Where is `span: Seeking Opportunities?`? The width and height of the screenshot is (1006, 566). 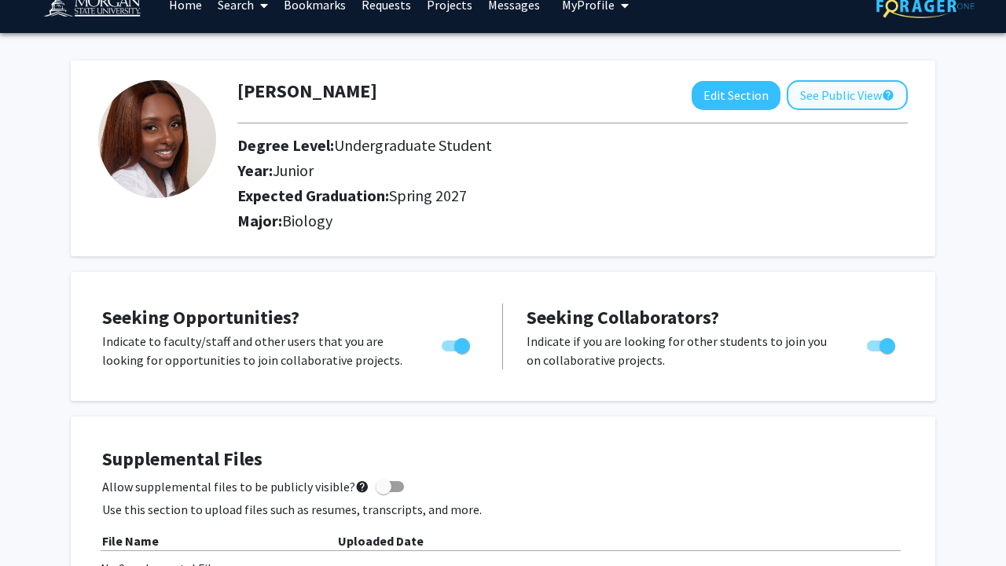 span: Seeking Opportunities? is located at coordinates (200, 317).